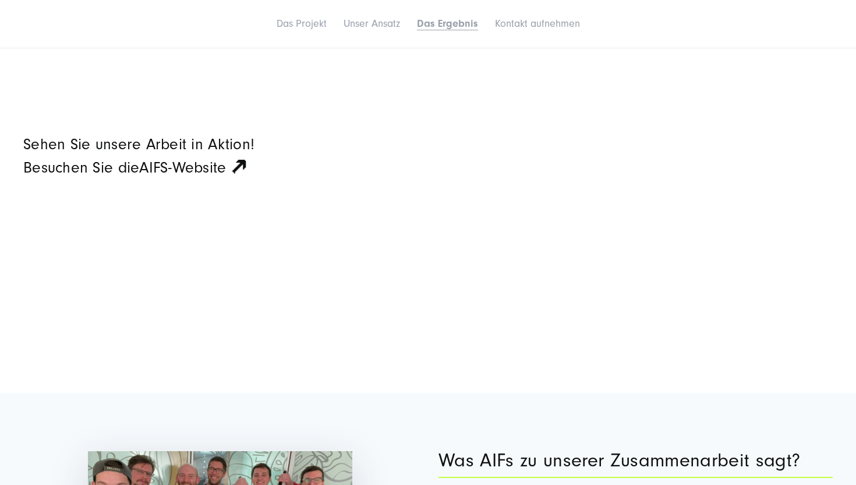 Image resolution: width=856 pixels, height=485 pixels. What do you see at coordinates (447, 23) in the screenshot?
I see `a: Das Ergebnis` at bounding box center [447, 23].